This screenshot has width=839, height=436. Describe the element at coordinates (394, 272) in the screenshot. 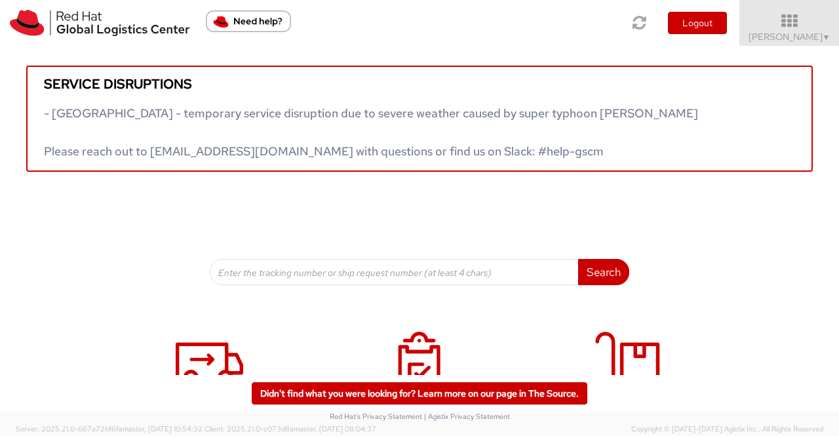

I see `input: Enter the tracking number or ship request number (at least 4 chars)` at that location.